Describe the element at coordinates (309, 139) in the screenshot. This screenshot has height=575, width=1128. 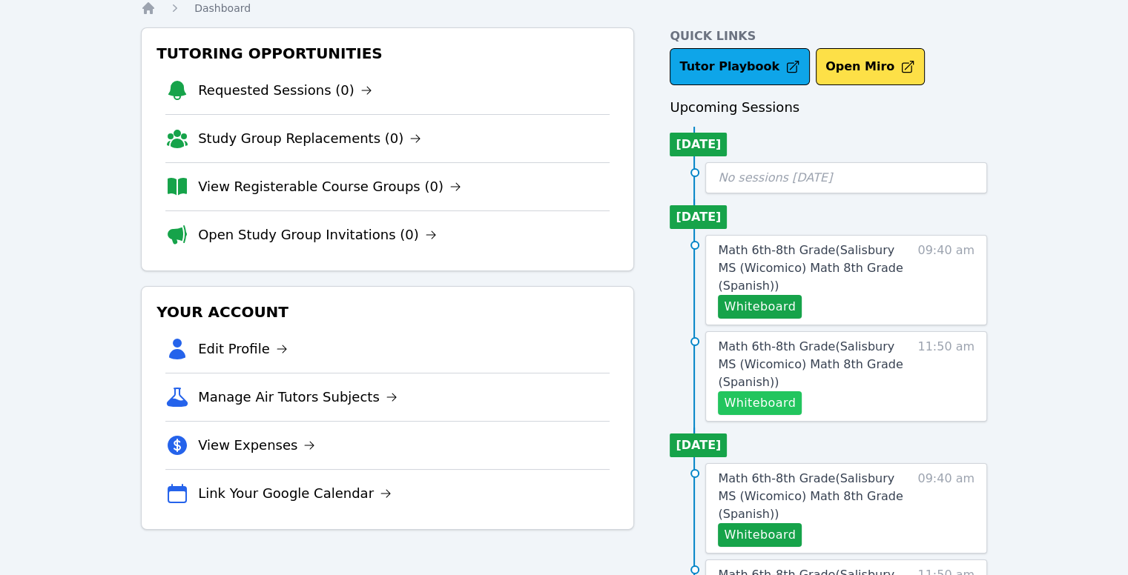
I see `a: Study Group Replacements (0)` at that location.